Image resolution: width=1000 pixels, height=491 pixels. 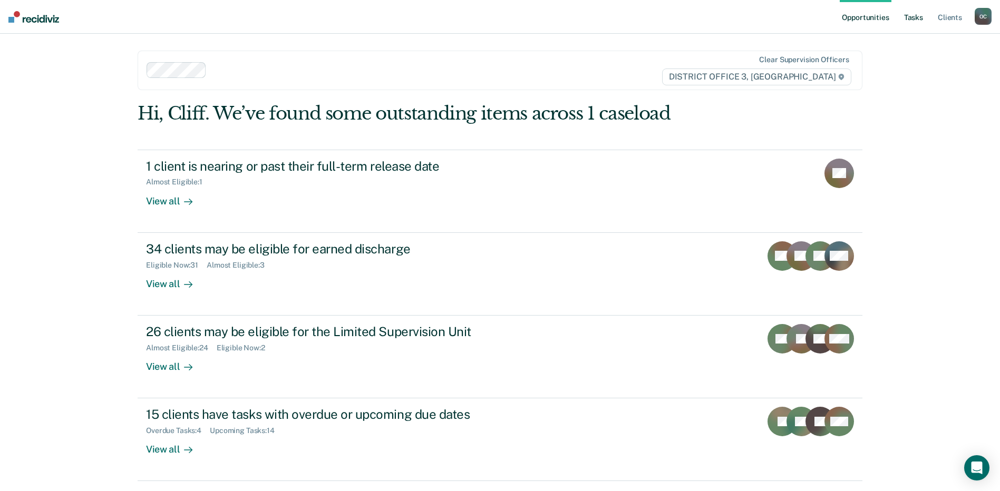 I want to click on div: 26 clients may be eligible for the Limited Supervision Unit, so click(x=331, y=331).